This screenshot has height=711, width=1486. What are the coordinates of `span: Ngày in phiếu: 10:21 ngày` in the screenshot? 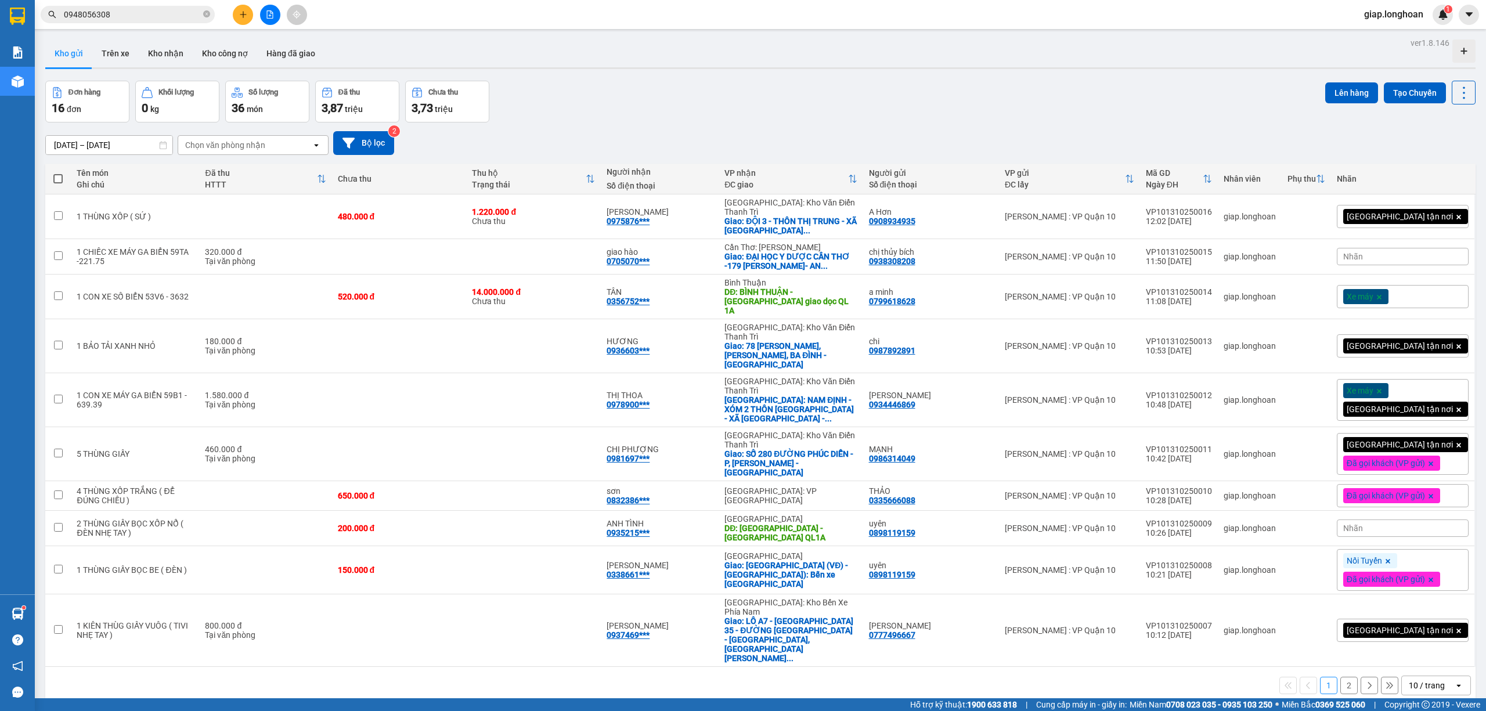 It's located at (153, 29).